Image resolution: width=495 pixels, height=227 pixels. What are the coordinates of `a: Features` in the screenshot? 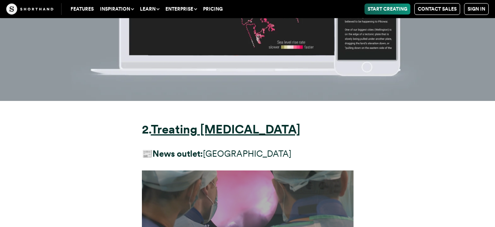 It's located at (82, 9).